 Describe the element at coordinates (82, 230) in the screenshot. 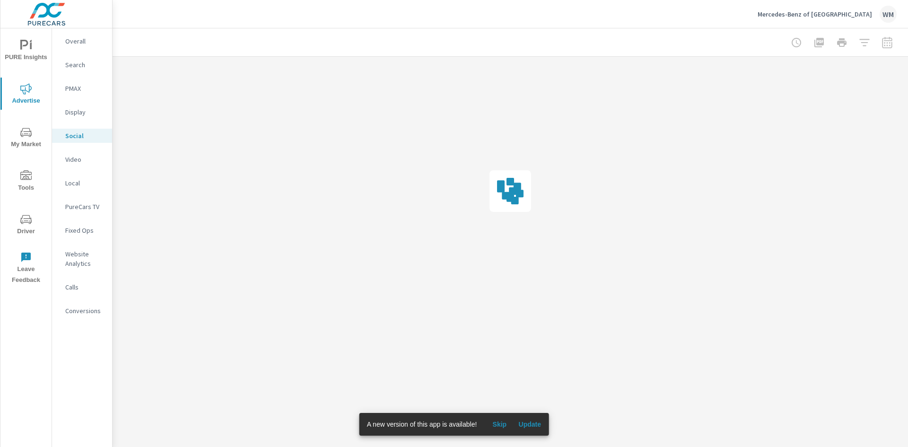

I see `div: Fixed Ops` at that location.